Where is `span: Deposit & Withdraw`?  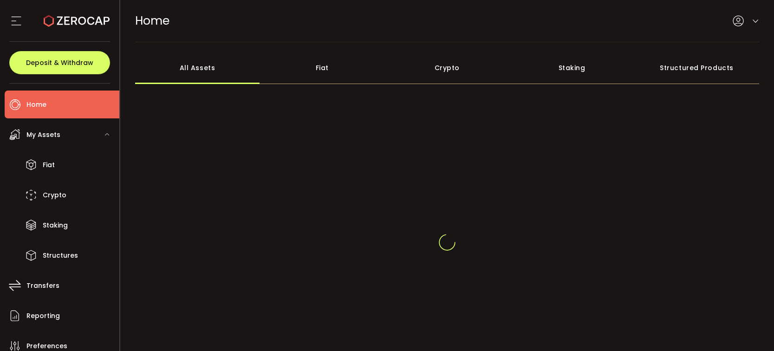 span: Deposit & Withdraw is located at coordinates (59, 63).